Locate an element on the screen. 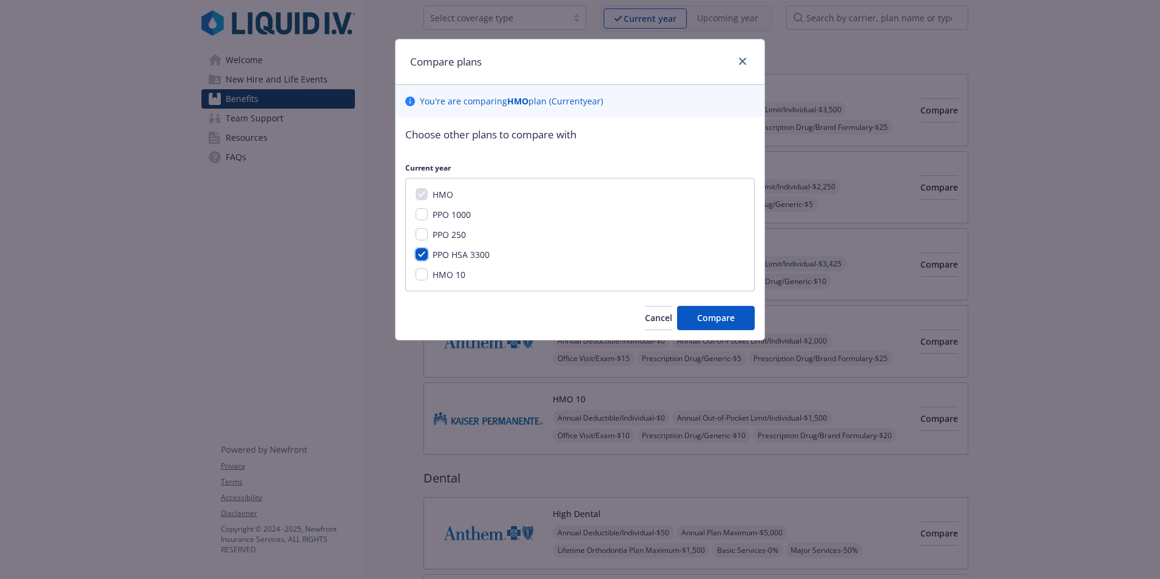 This screenshot has width=1160, height=579. span: HMO 10 is located at coordinates (449, 274).